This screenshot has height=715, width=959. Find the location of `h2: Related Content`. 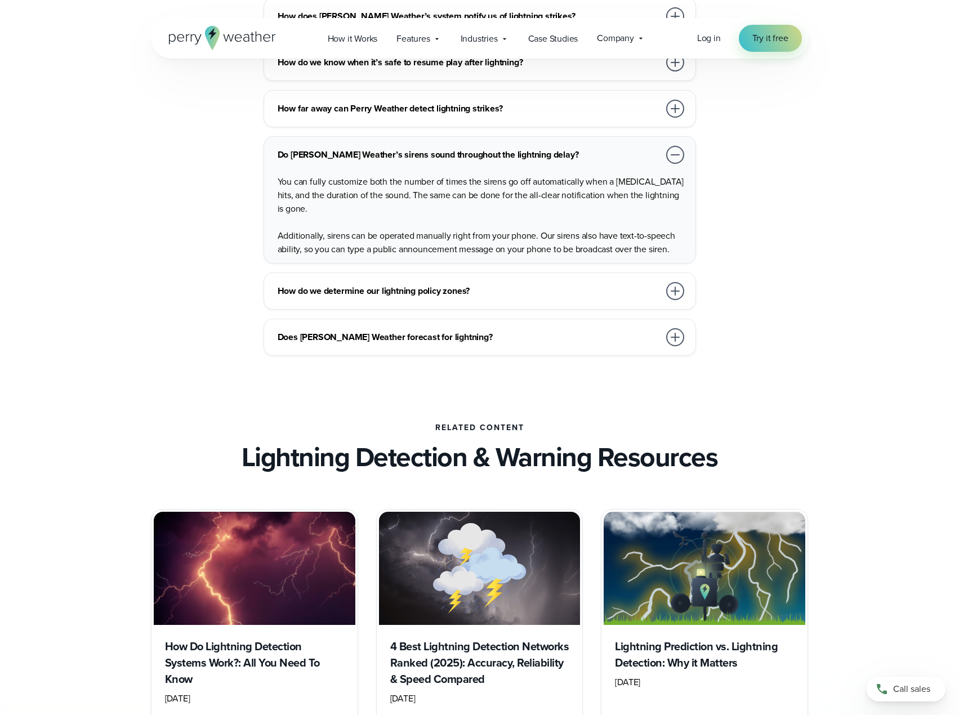

h2: Related Content is located at coordinates (480, 428).